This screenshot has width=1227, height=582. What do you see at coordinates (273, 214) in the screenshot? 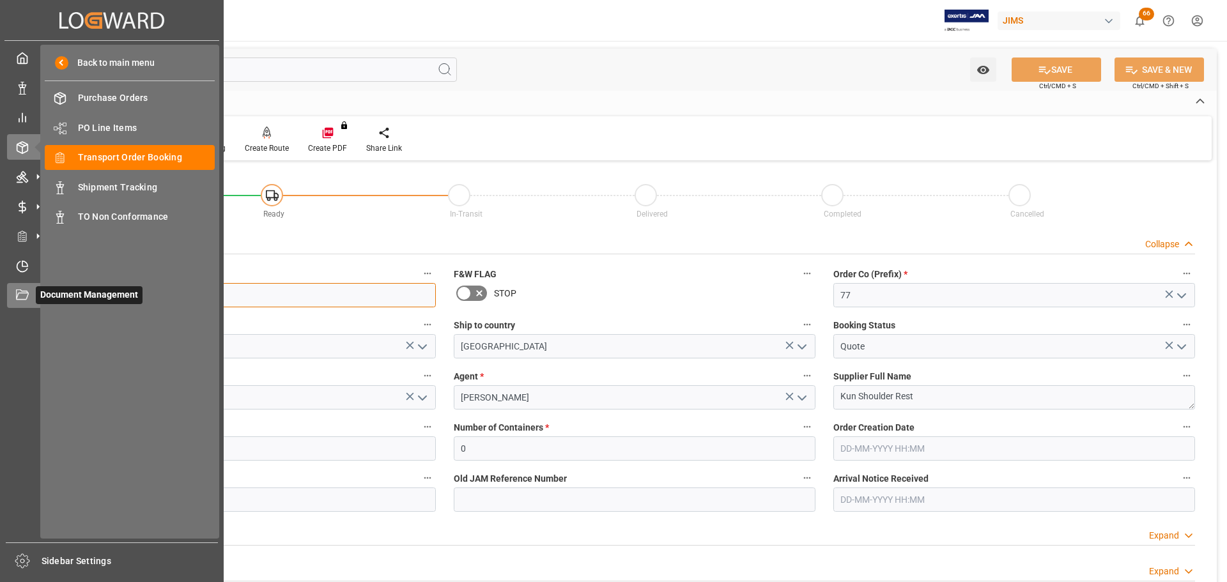
I see `span: Ready` at bounding box center [273, 214].